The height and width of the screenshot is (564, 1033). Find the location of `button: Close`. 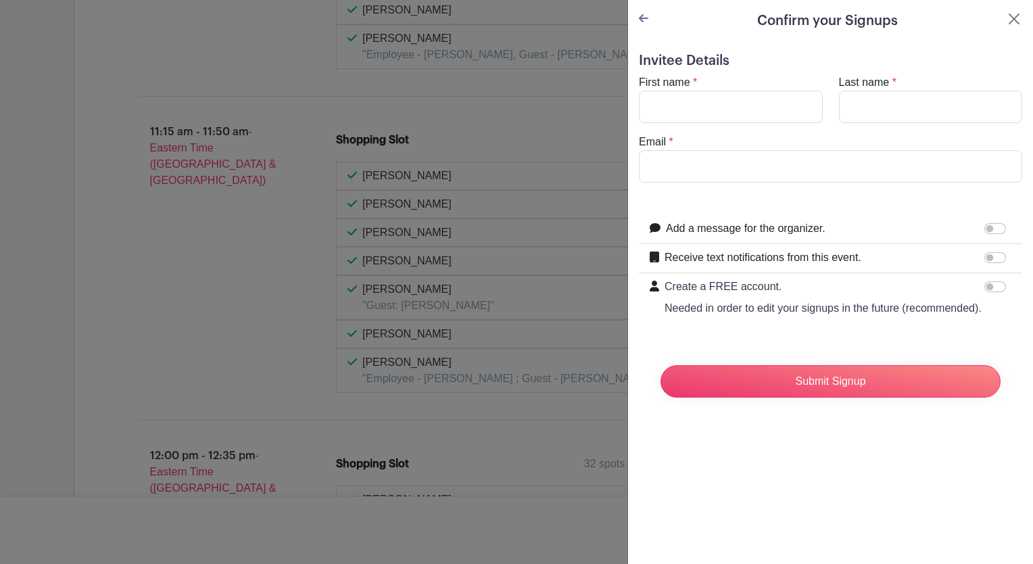

button: Close is located at coordinates (1014, 19).